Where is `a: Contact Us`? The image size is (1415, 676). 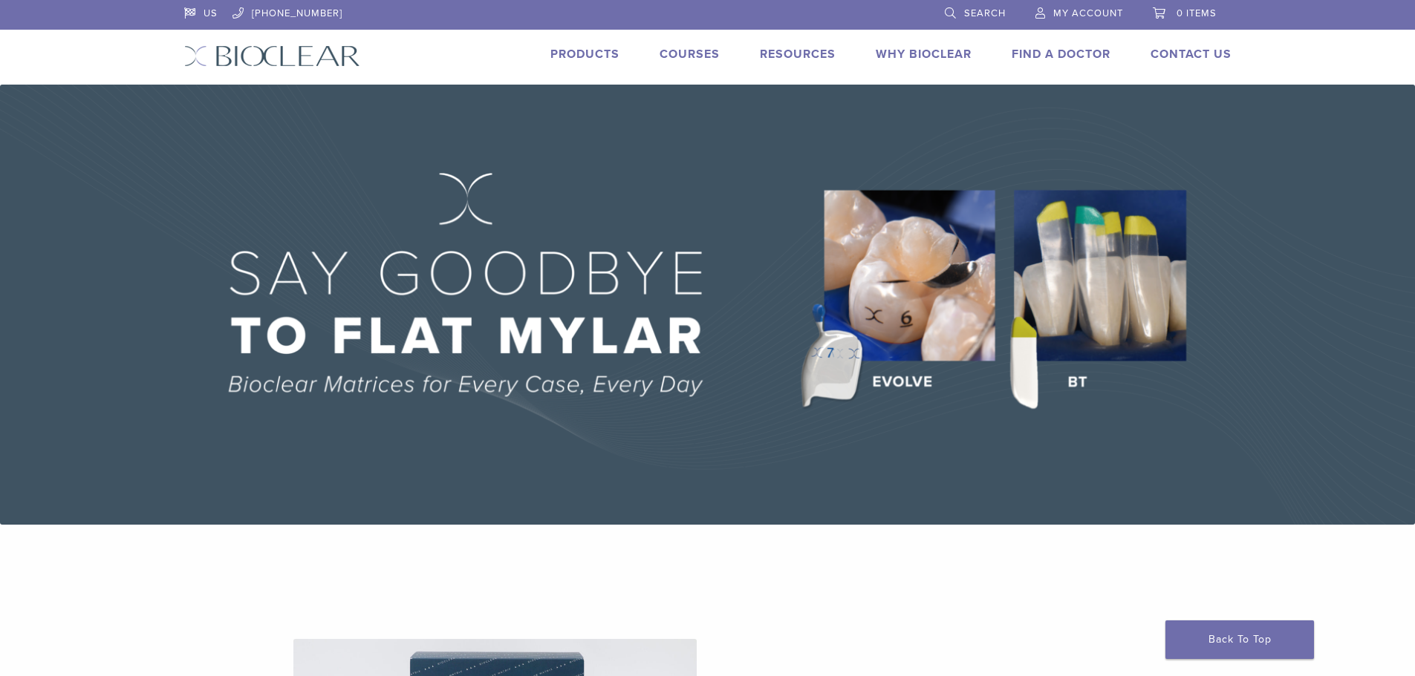
a: Contact Us is located at coordinates (1190, 54).